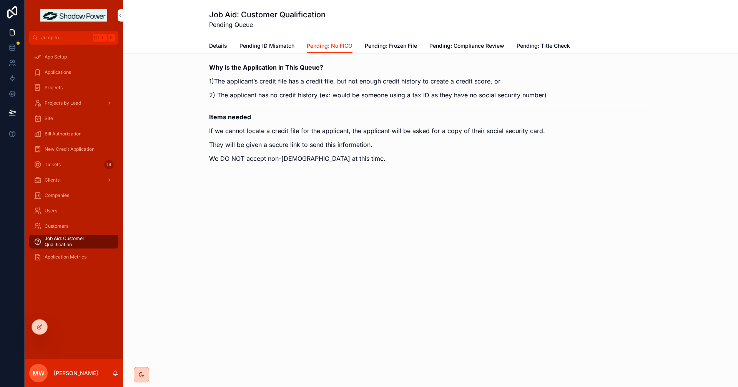  I want to click on a: Companies, so click(74, 195).